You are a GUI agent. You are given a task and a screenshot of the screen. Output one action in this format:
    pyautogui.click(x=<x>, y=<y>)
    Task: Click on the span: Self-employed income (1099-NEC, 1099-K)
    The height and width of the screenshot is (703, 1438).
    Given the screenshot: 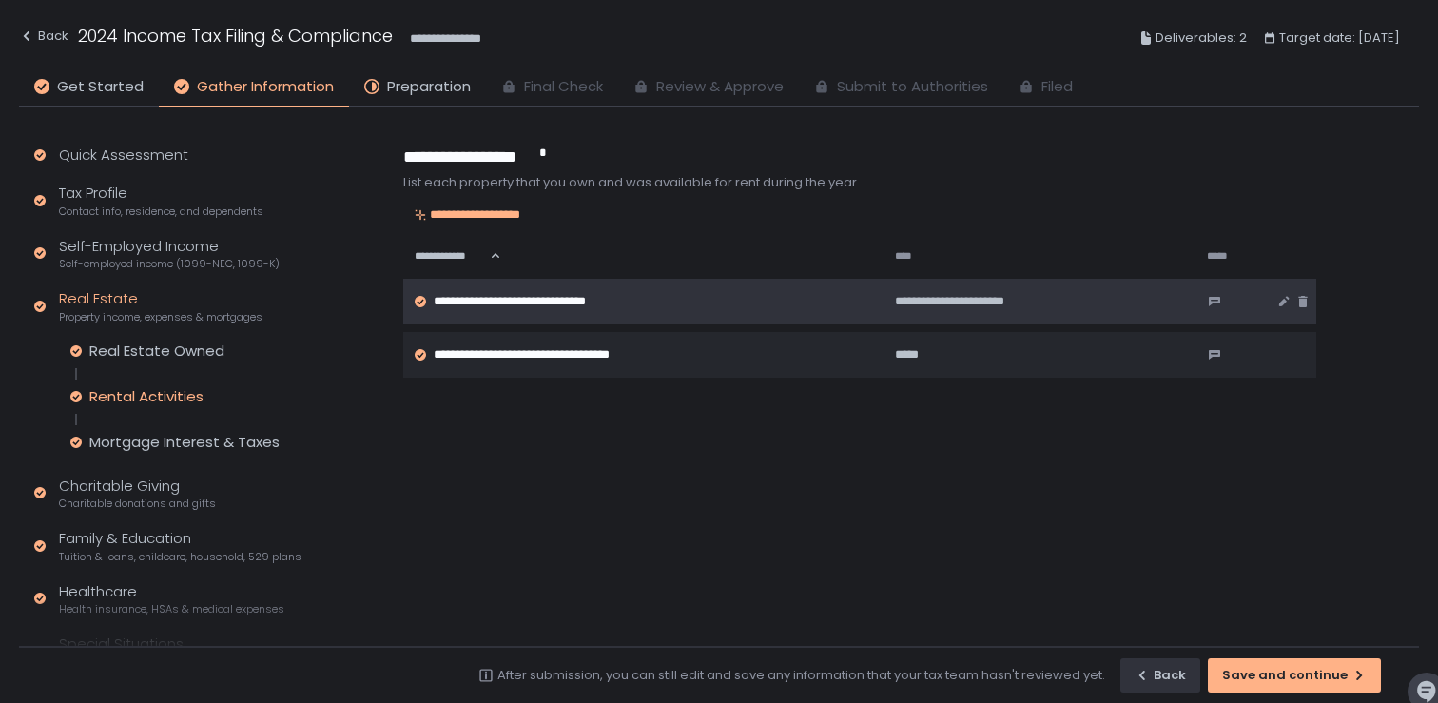 What is the action you would take?
    pyautogui.click(x=169, y=263)
    